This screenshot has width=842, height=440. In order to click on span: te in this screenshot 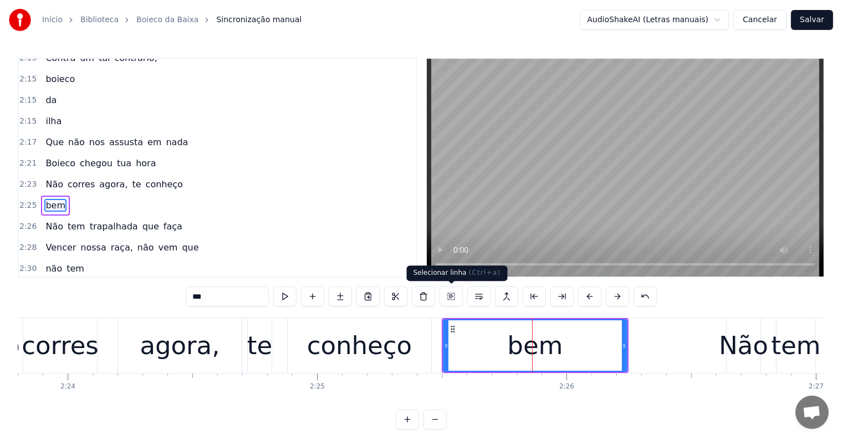, I will do `click(137, 184)`.